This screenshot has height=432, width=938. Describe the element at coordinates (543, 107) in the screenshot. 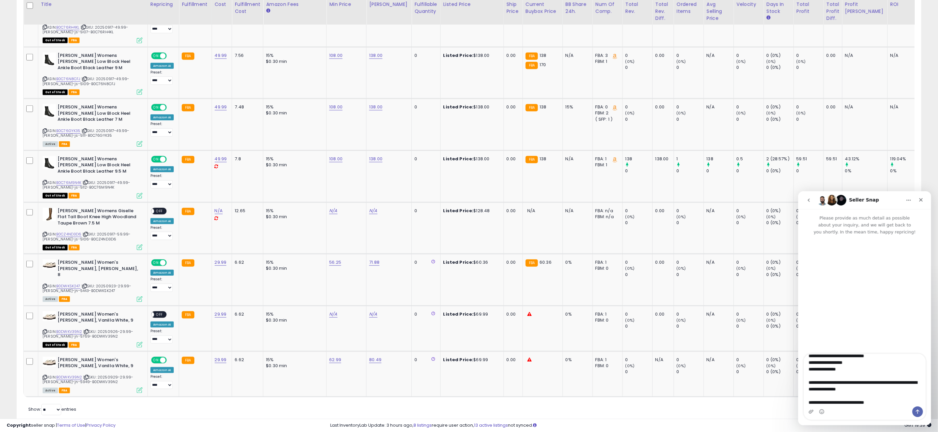

I see `span: 138` at that location.